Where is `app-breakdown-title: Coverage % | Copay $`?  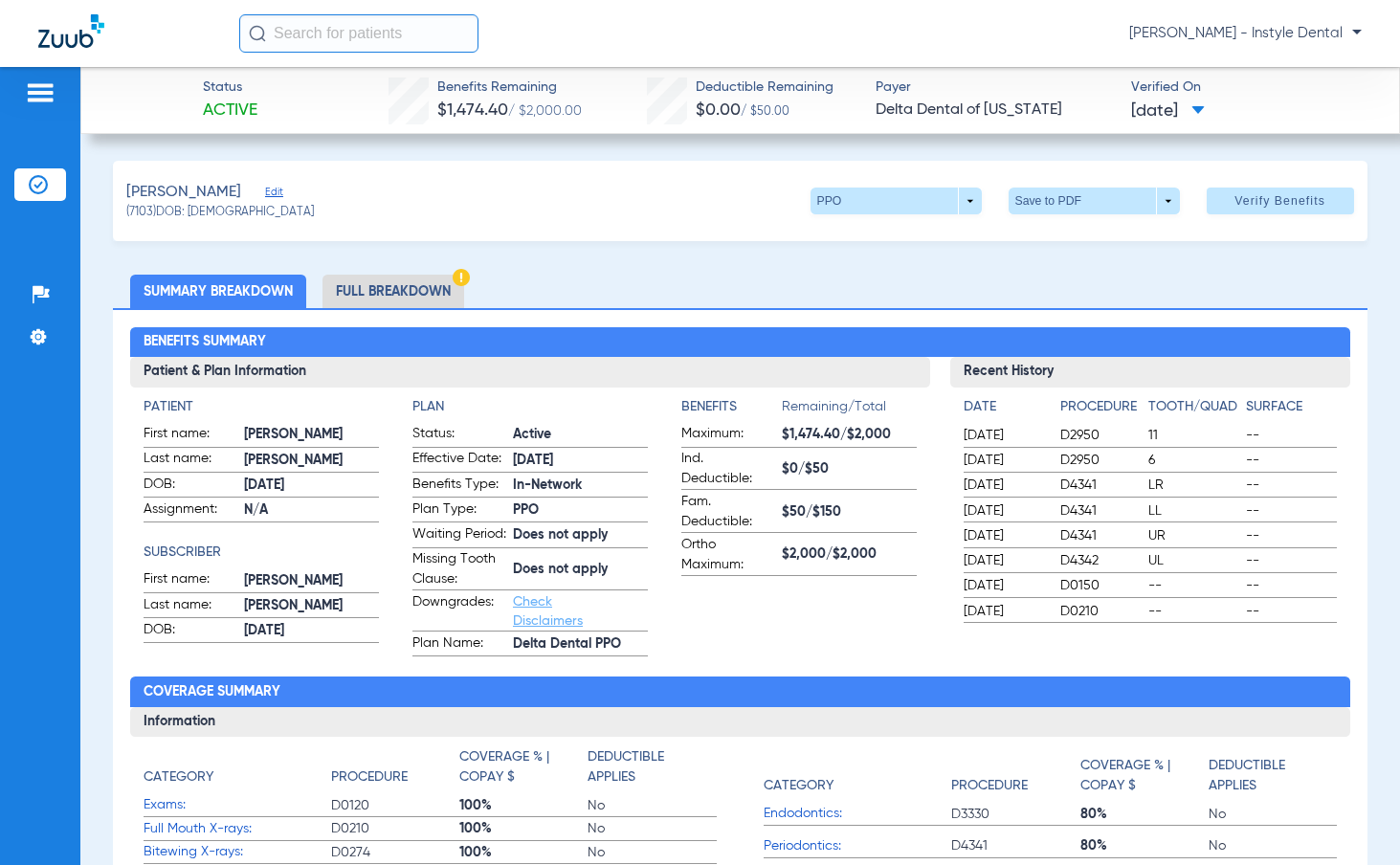
app-breakdown-title: Coverage % | Copay $ is located at coordinates (1145, 775).